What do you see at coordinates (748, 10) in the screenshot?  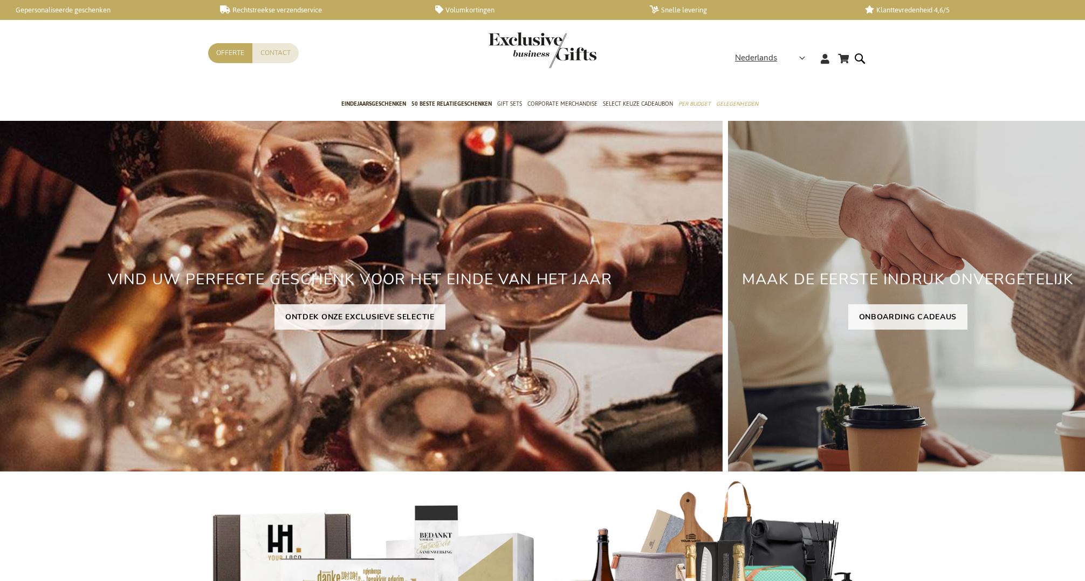 I see `a: Snelle levering` at bounding box center [748, 10].